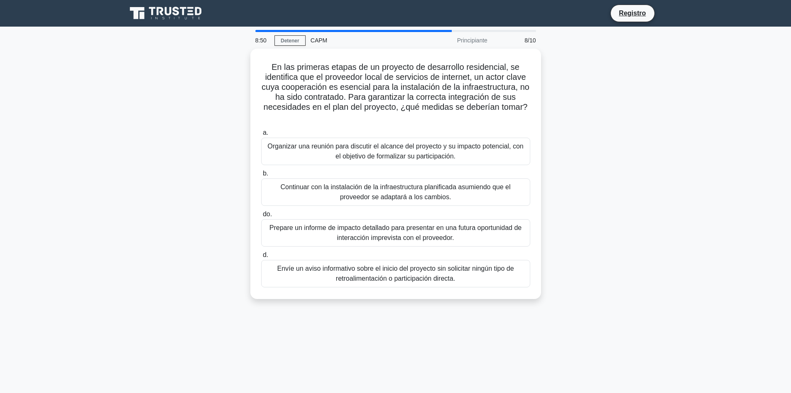  Describe the element at coordinates (261, 40) in the screenshot. I see `font: 8:50` at that location.